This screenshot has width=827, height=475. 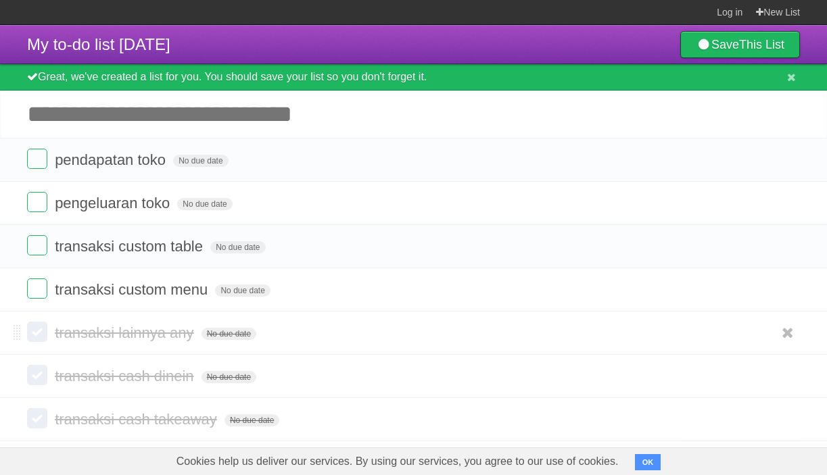 I want to click on span: transaksi lainnya any, so click(x=126, y=333).